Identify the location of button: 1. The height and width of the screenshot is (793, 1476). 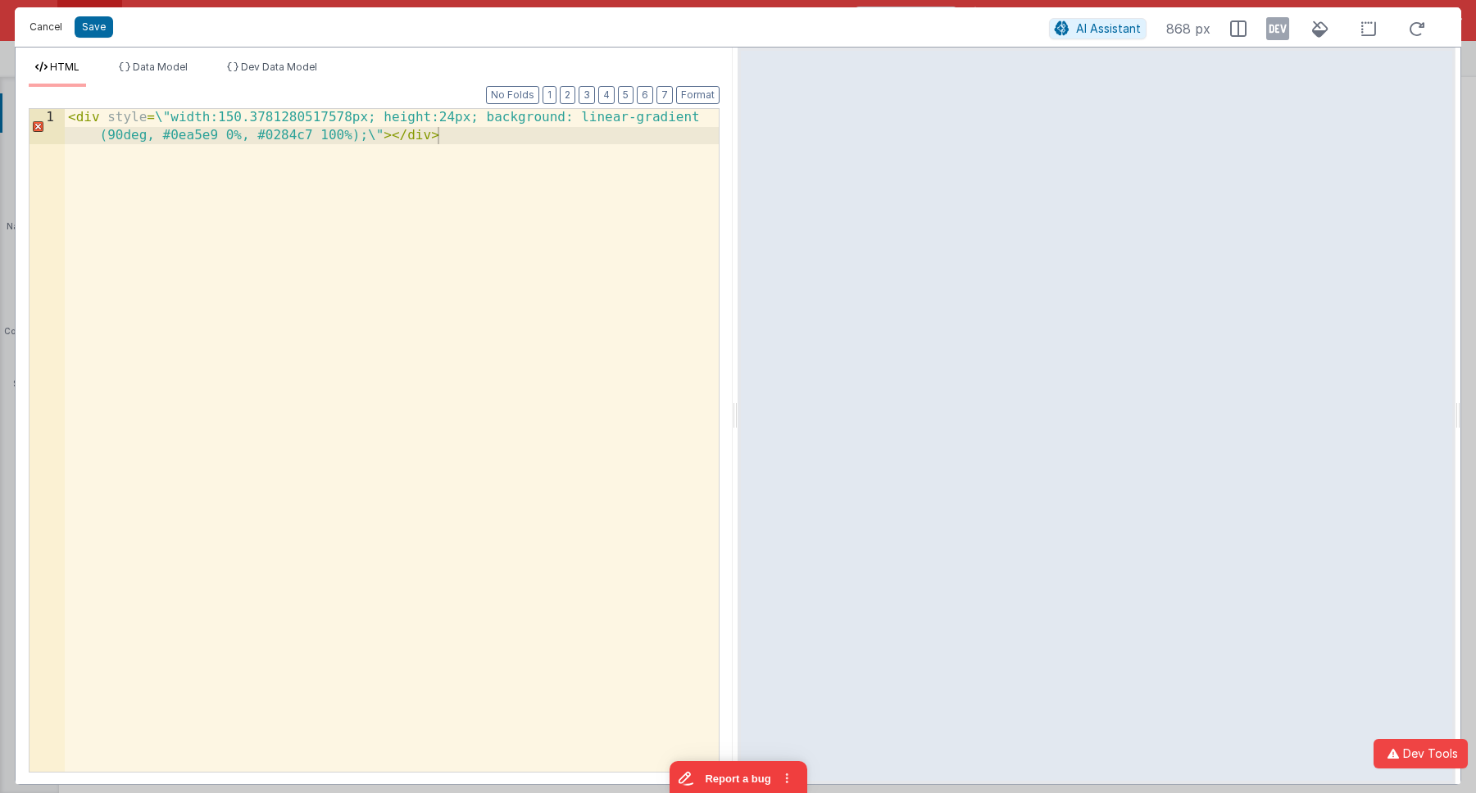
(549, 95).